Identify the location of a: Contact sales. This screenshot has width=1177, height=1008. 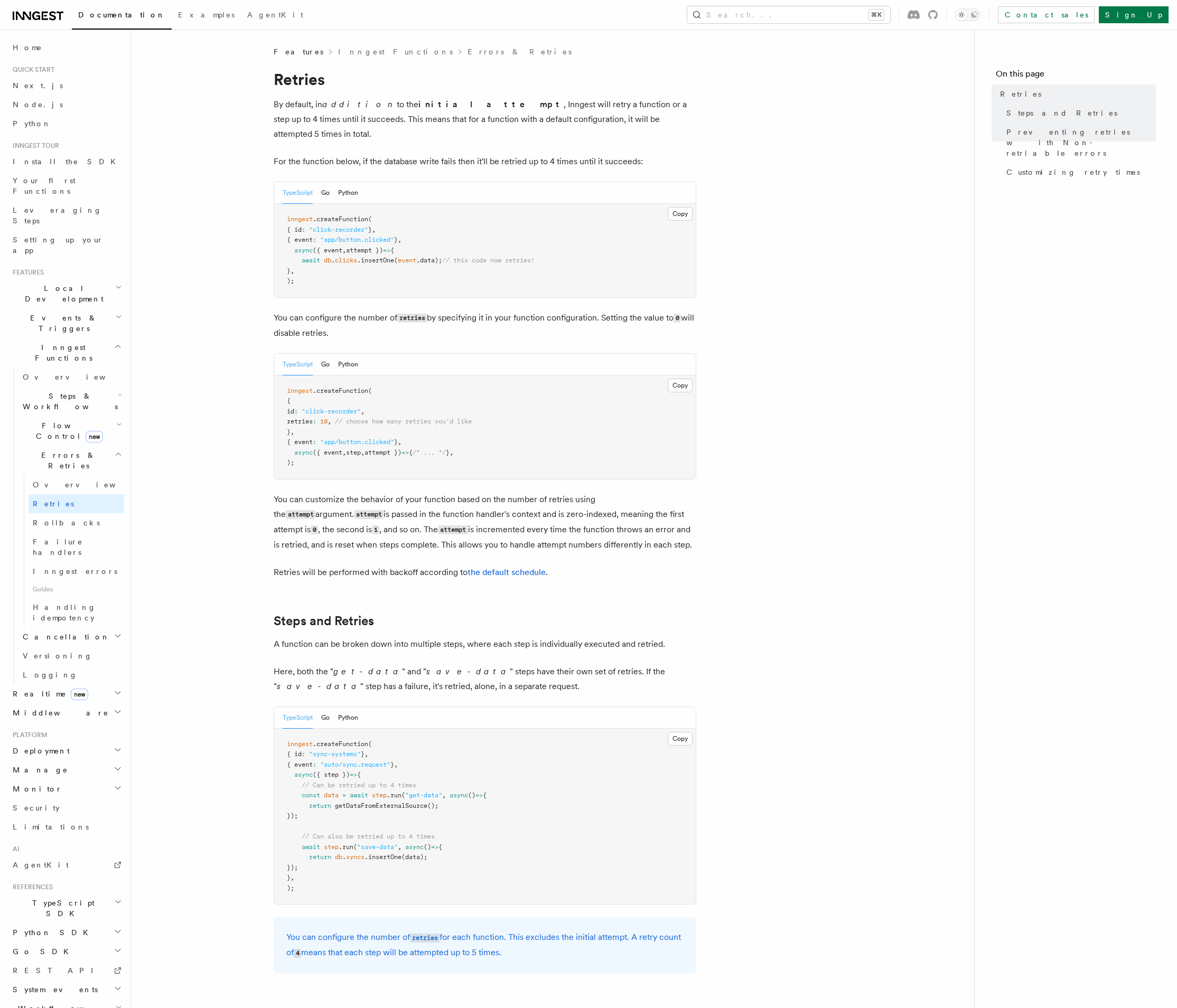
(1046, 15).